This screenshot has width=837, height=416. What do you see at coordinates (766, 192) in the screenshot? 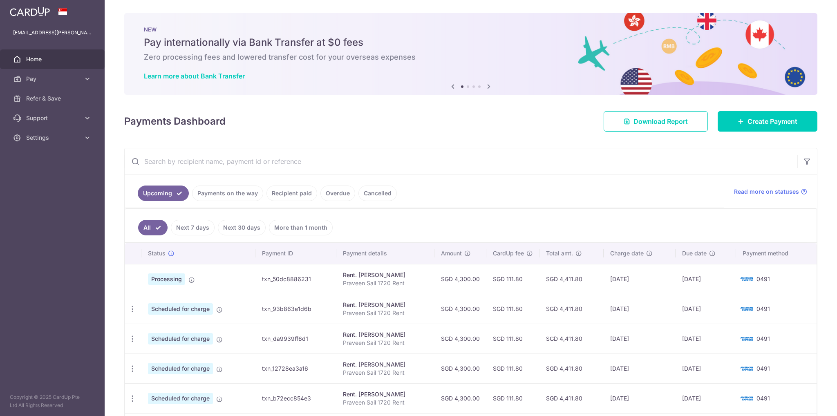
I see `span: Read more on statuses` at bounding box center [766, 192].